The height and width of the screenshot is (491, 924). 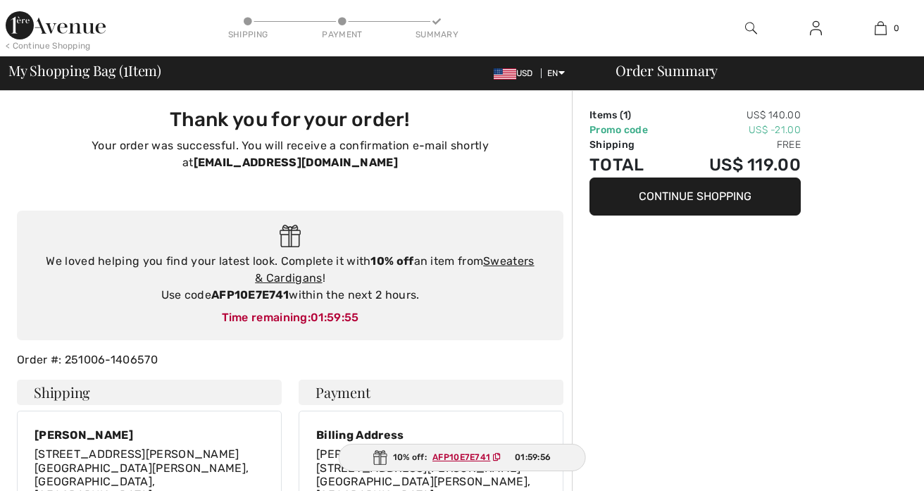 What do you see at coordinates (556, 73) in the screenshot?
I see `span: EN` at bounding box center [556, 73].